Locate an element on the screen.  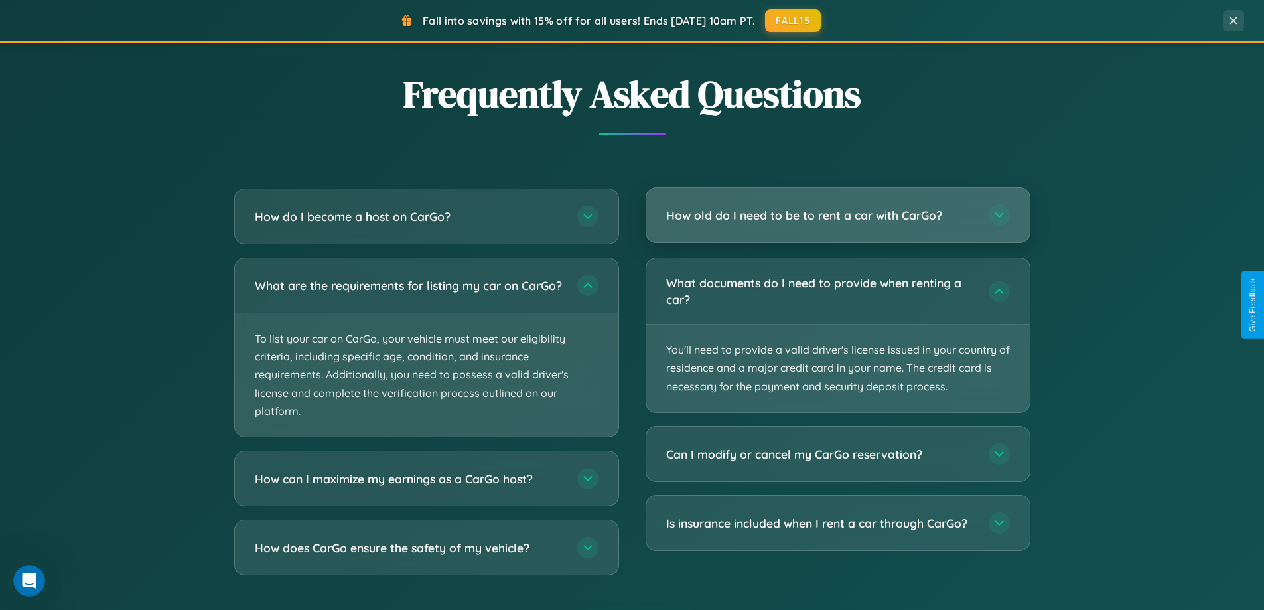
h3: Can I modify or cancel my CarGo reservation? is located at coordinates (820, 454).